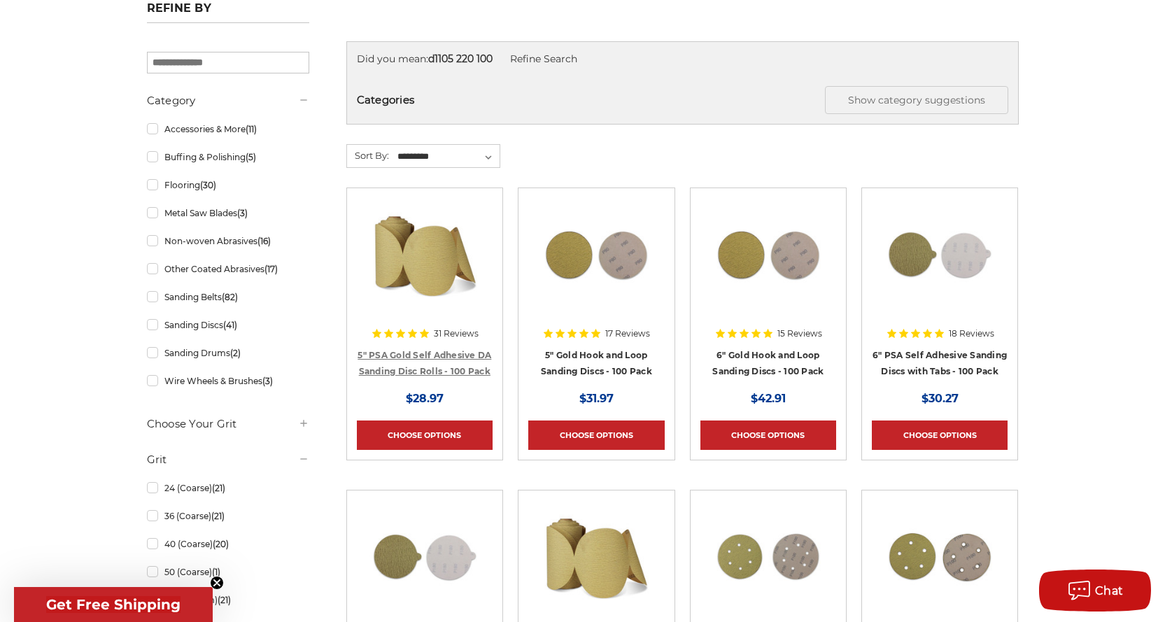 Image resolution: width=1165 pixels, height=622 pixels. I want to click on a: 60 (Medium), so click(228, 600).